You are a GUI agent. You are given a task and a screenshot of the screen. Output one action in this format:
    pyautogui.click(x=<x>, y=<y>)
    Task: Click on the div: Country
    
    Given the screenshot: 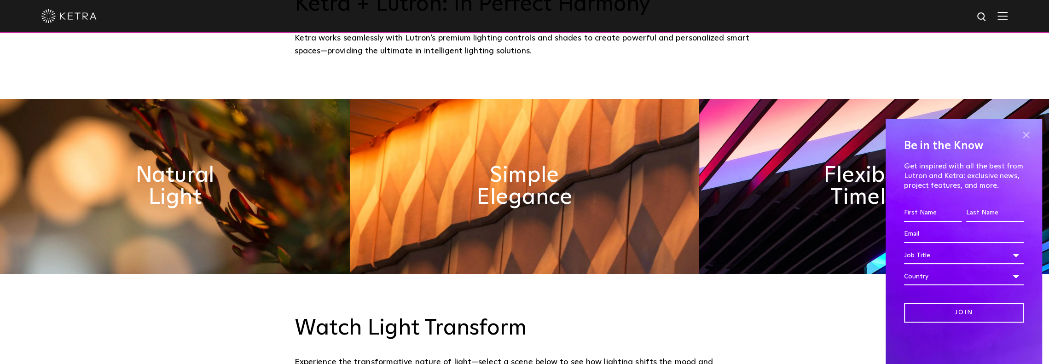 What is the action you would take?
    pyautogui.click(x=964, y=277)
    